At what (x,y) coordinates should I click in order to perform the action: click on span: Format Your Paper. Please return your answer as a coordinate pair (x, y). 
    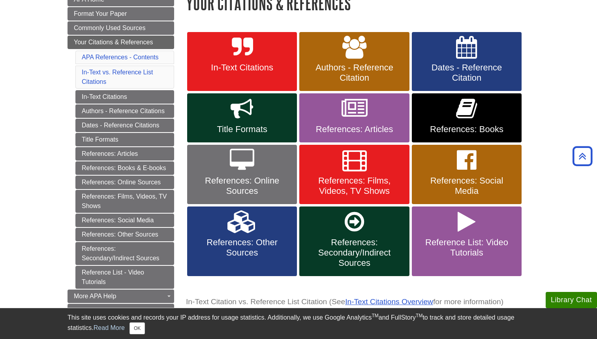
    Looking at the image, I should click on (100, 13).